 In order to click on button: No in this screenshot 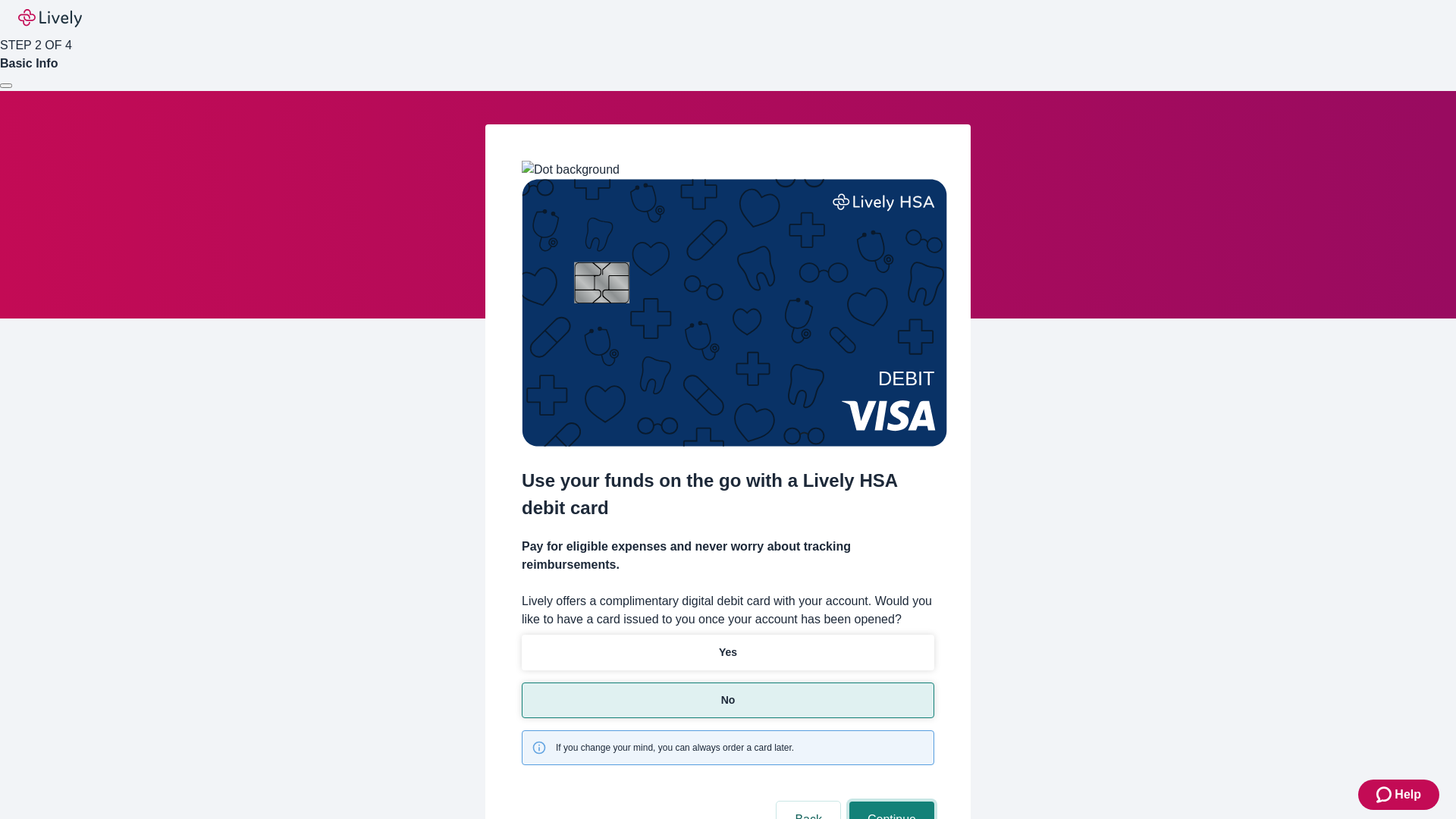, I will do `click(728, 700)`.